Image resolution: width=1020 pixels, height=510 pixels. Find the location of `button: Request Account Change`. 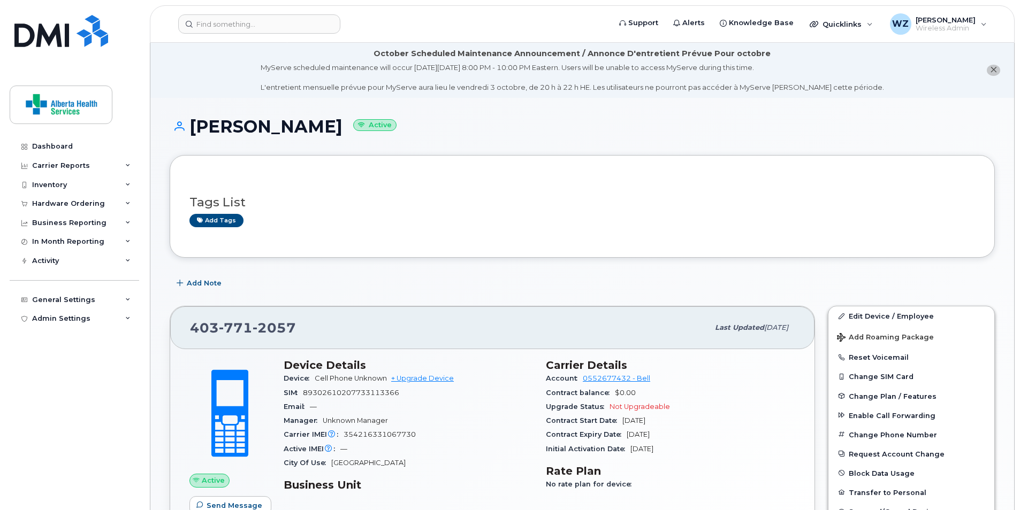

button: Request Account Change is located at coordinates (911, 454).